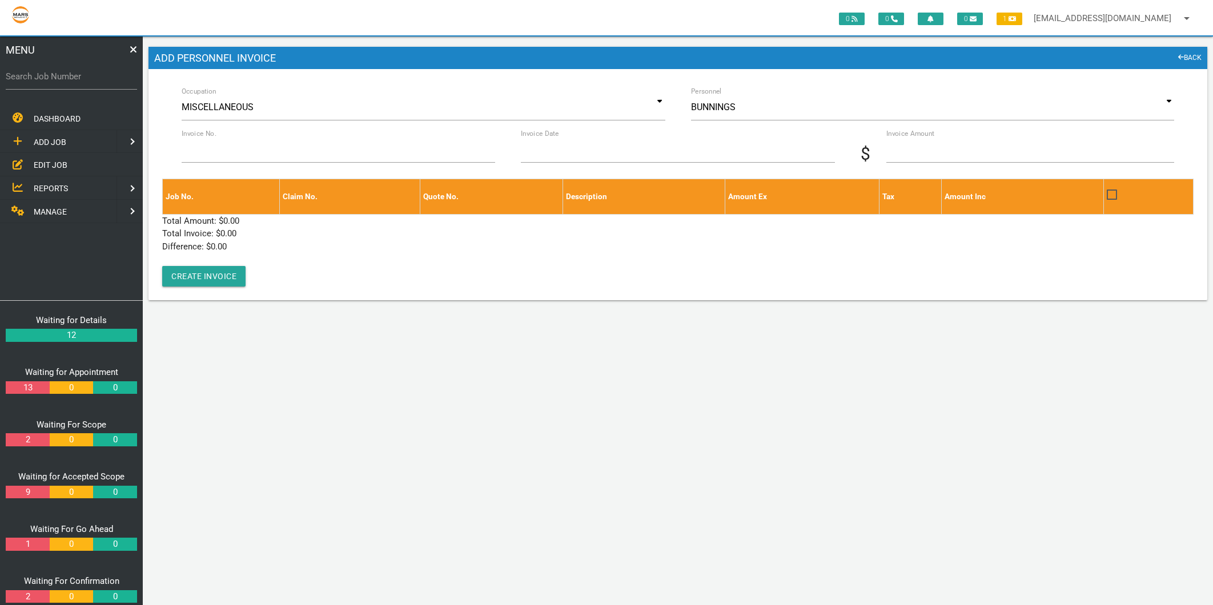 This screenshot has height=605, width=1213. What do you see at coordinates (50, 165) in the screenshot?
I see `span: EDIT JOB` at bounding box center [50, 165].